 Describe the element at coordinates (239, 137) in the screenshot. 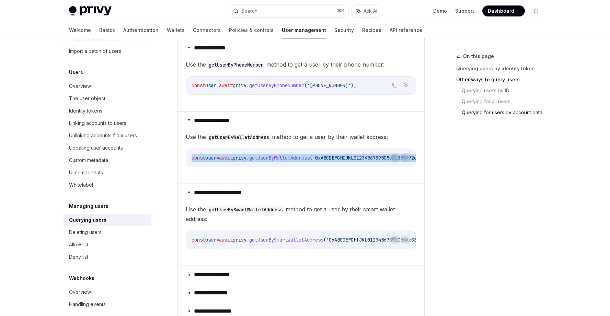

I see `code: getUserByWalletAddress` at that location.